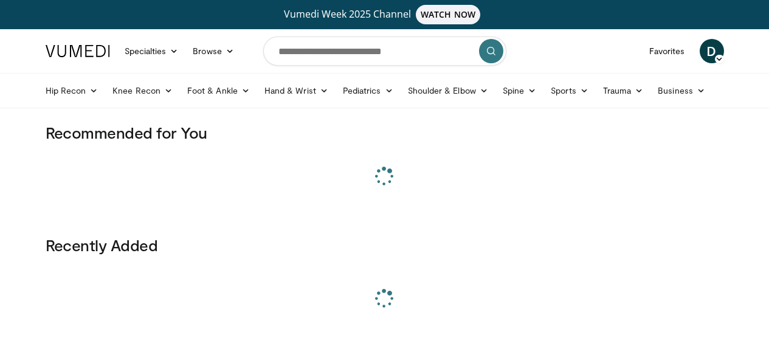 The width and height of the screenshot is (769, 340). What do you see at coordinates (385, 245) in the screenshot?
I see `h3: Recently Added` at bounding box center [385, 245].